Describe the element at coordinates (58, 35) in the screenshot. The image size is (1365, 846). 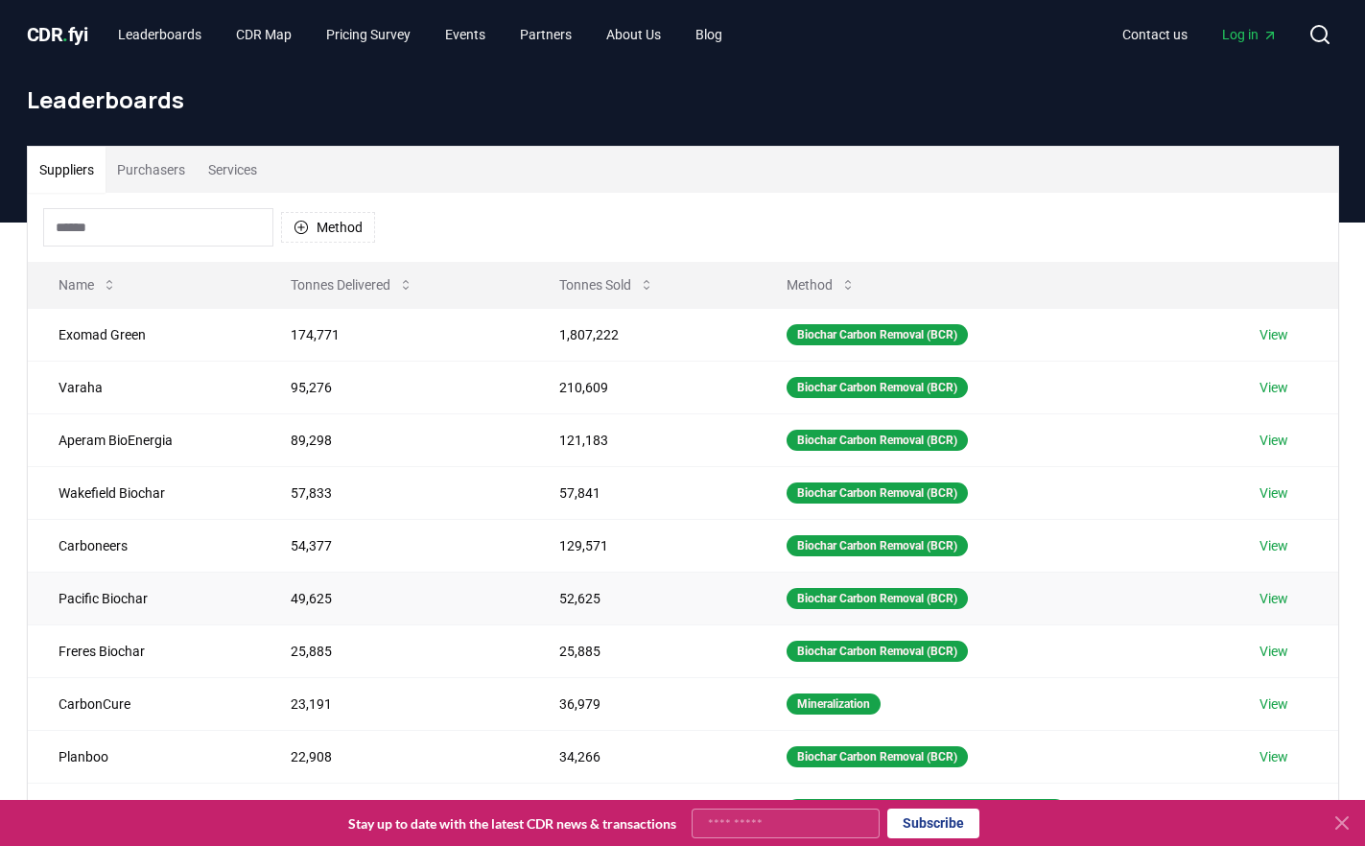
I see `span: CDR fyi` at that location.